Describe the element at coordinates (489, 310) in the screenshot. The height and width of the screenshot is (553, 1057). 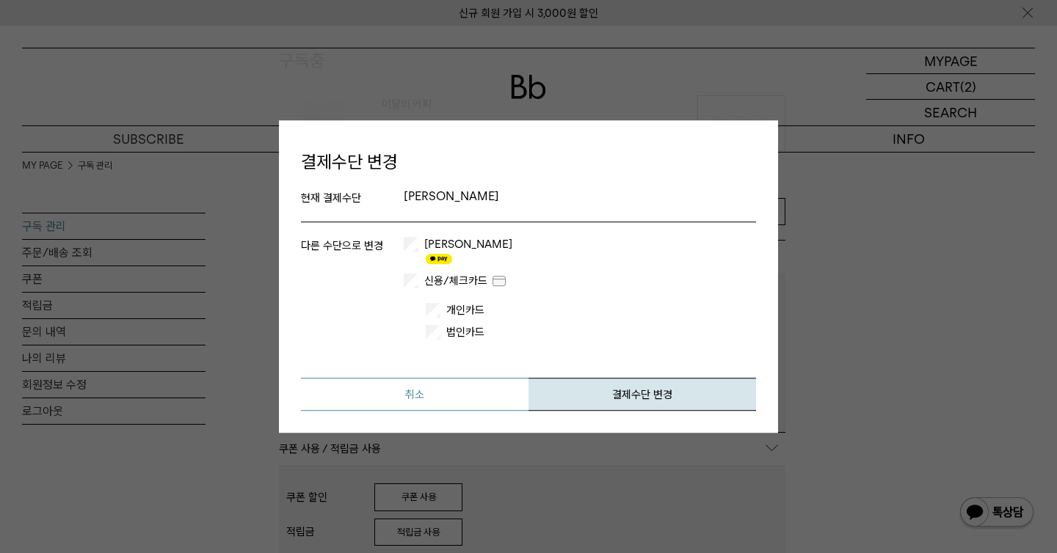
I see `label: 개인카드` at that location.